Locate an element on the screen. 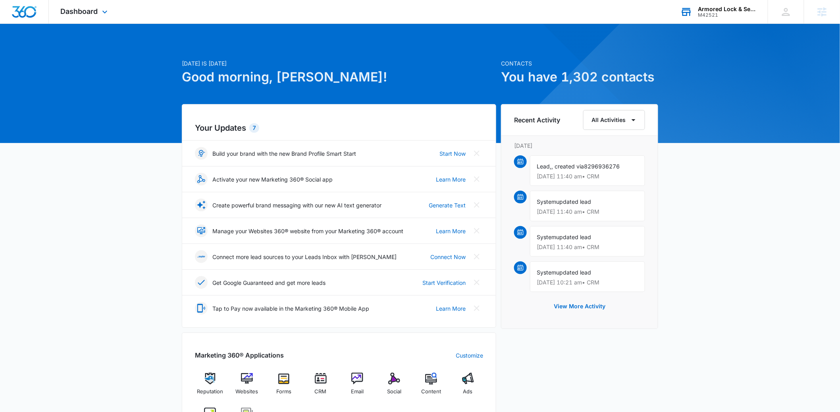 The width and height of the screenshot is (840, 412). div: 7 is located at coordinates (254, 128).